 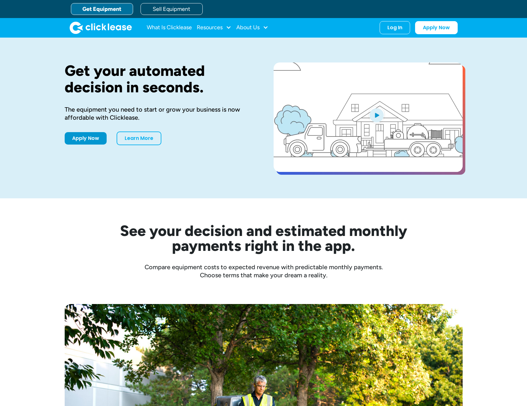 I want to click on a: Get Equipment, so click(x=102, y=9).